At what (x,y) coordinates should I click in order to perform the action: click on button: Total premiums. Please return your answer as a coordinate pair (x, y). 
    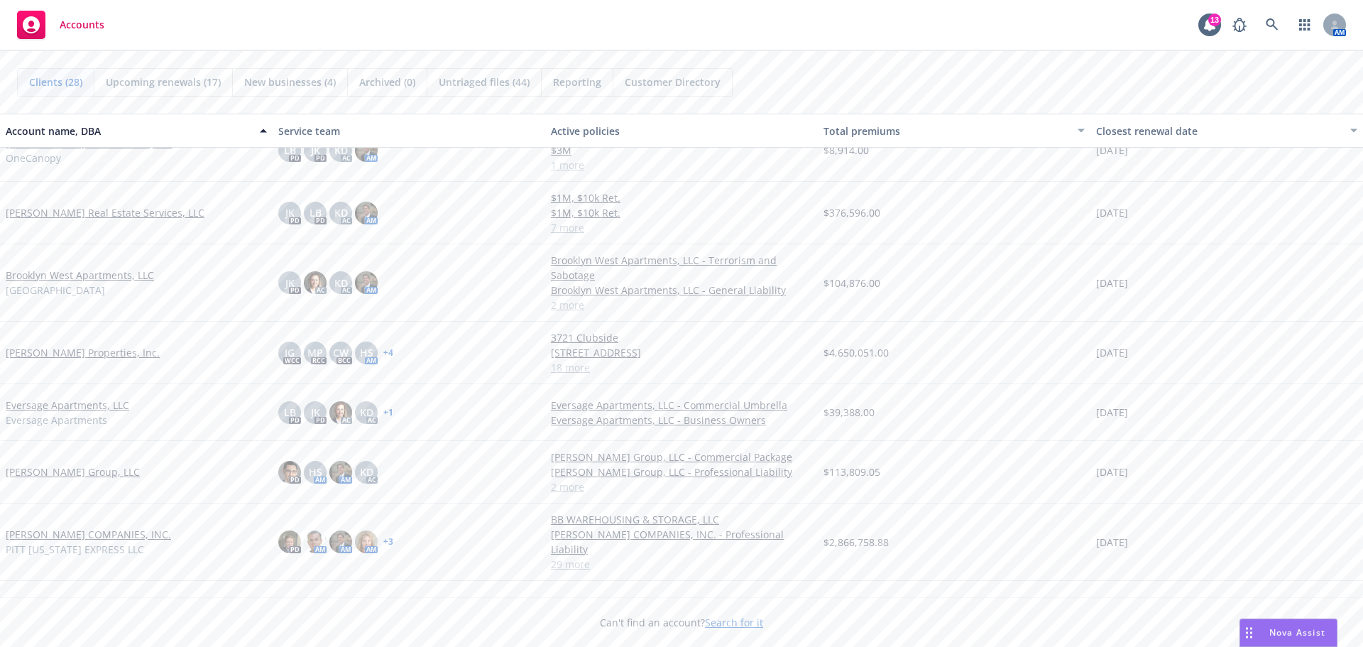
    Looking at the image, I should click on (954, 131).